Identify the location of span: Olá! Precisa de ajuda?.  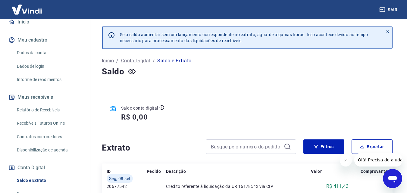
(27, 7).